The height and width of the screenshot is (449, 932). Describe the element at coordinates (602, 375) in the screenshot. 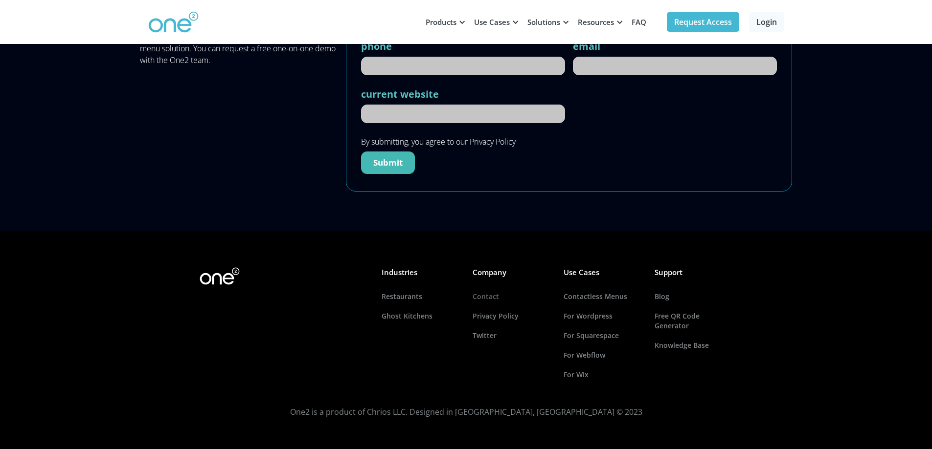

I see `a: For Wix` at that location.